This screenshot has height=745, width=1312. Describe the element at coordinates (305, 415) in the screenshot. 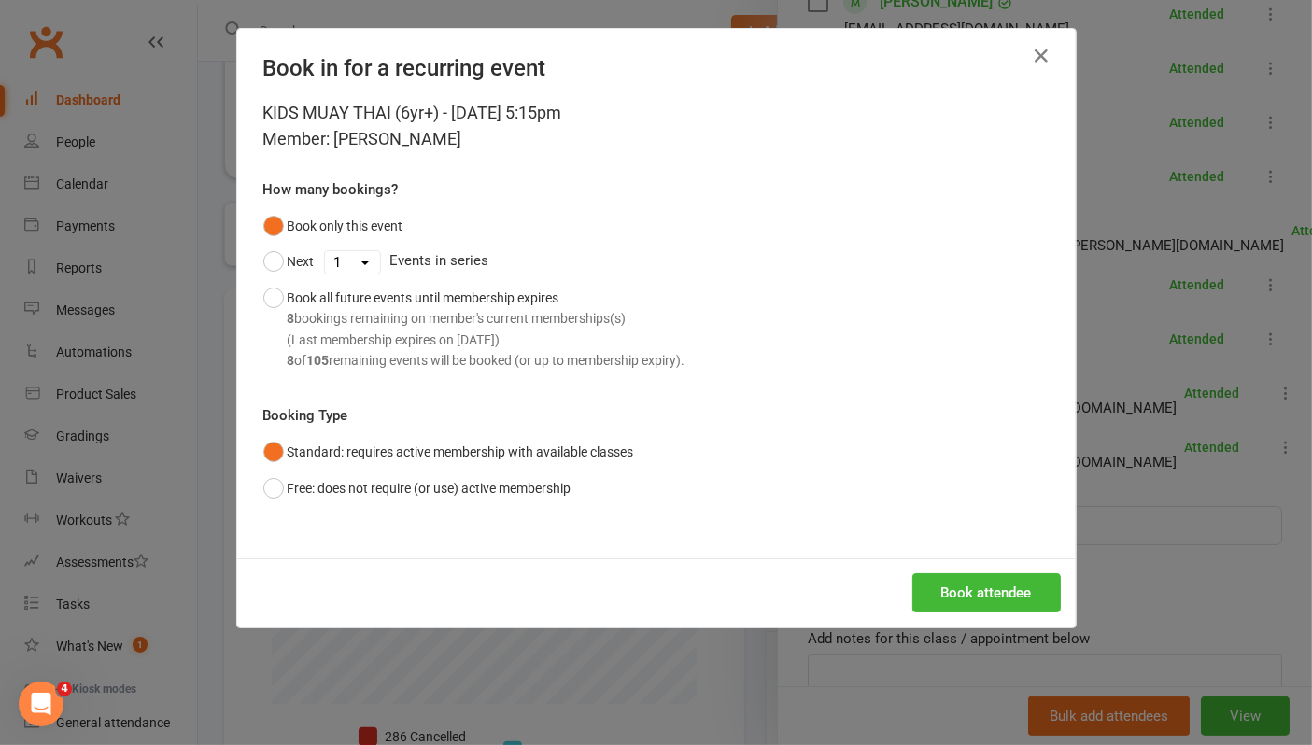

I see `label: Booking Type` at that location.